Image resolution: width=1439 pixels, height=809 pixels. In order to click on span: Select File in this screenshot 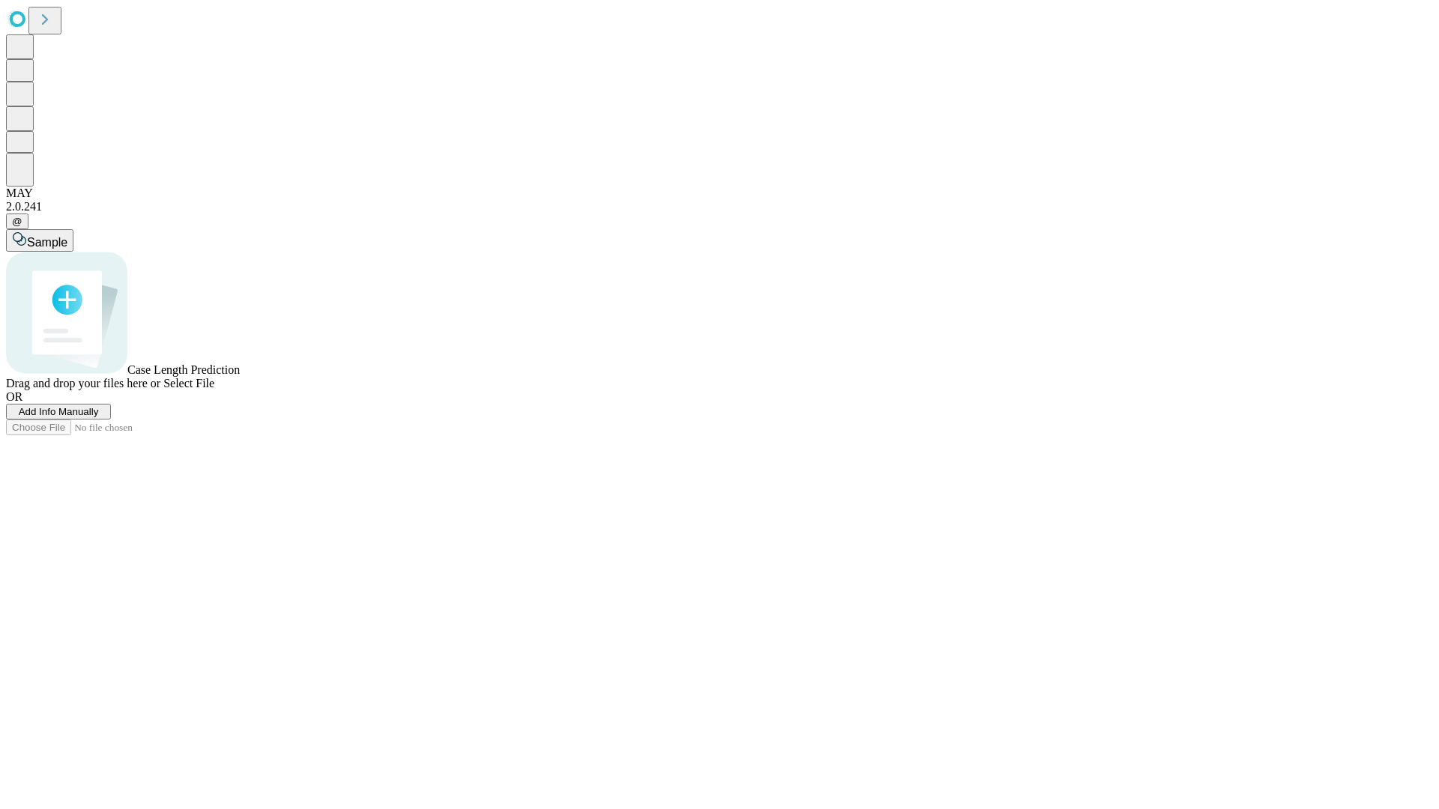, I will do `click(189, 383)`.